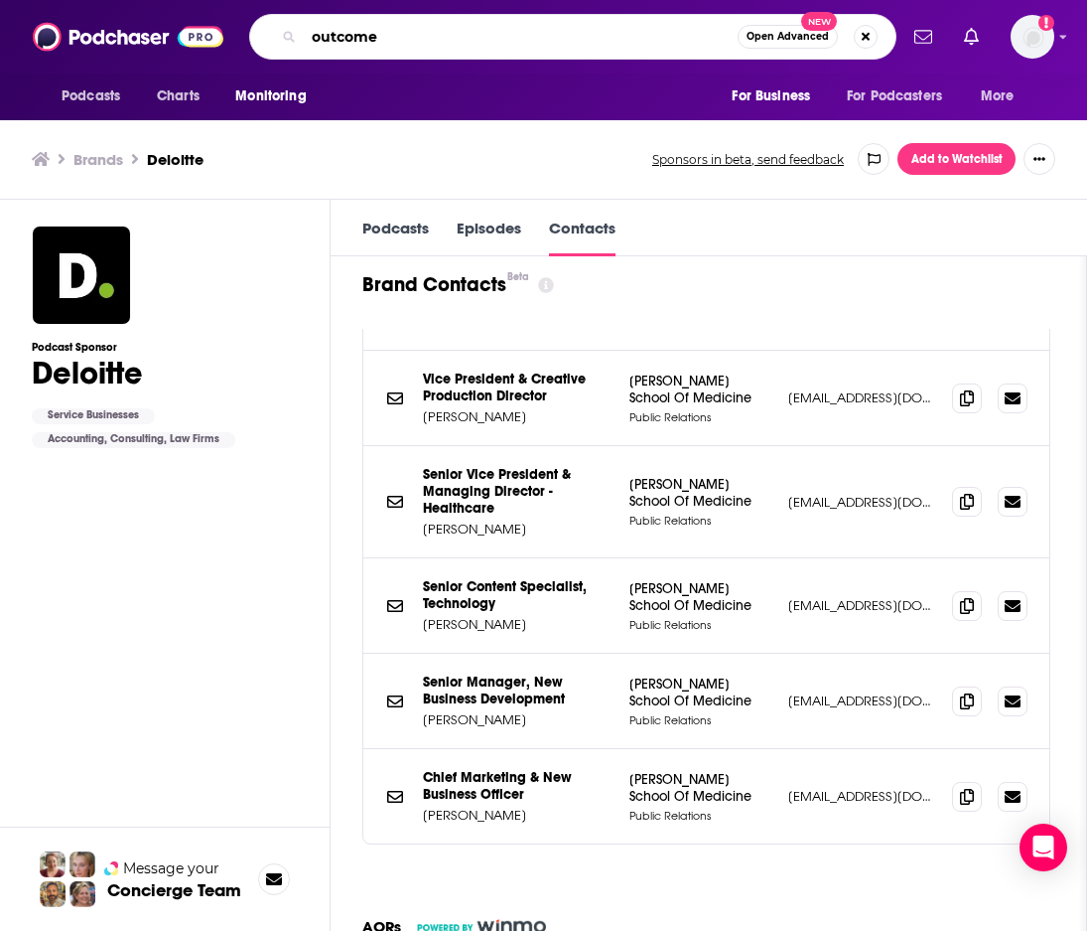 The height and width of the screenshot is (931, 1087). Describe the element at coordinates (788, 37) in the screenshot. I see `button: Open AdvancedNew` at that location.